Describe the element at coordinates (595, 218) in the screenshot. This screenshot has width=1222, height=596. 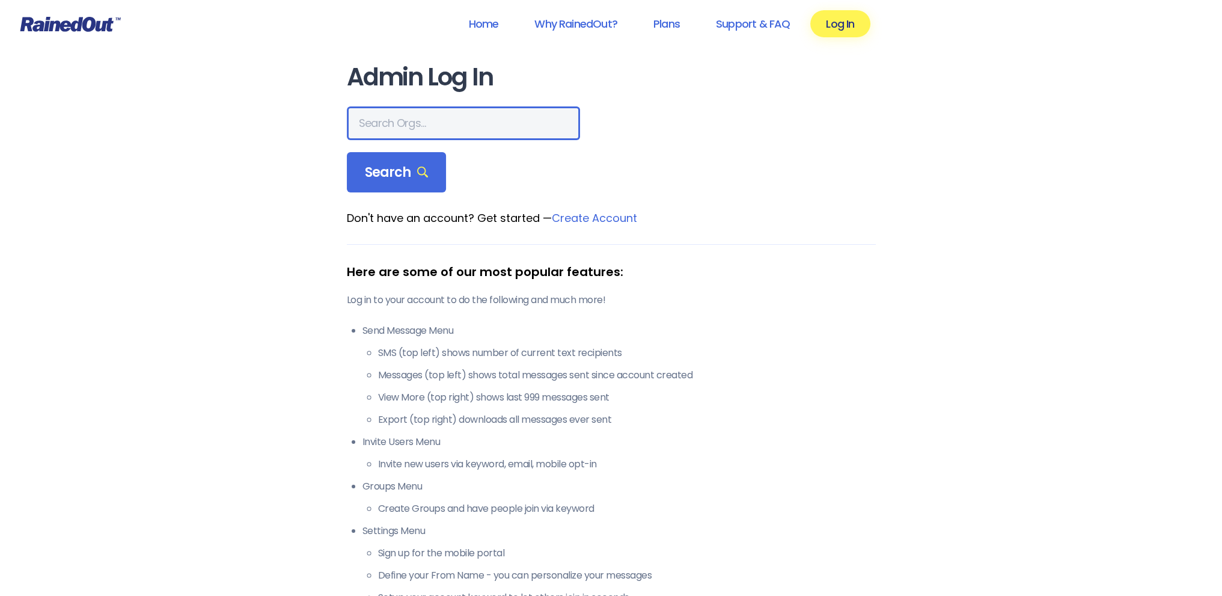
I see `a: Create Account` at that location.